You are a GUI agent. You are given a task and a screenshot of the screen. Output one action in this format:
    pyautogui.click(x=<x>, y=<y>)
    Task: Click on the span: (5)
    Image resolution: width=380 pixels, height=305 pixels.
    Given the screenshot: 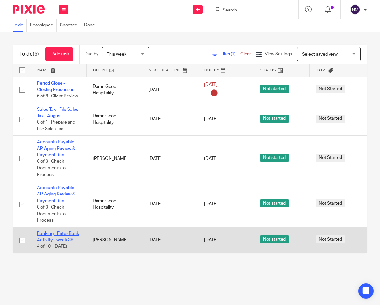 What is the action you would take?
    pyautogui.click(x=36, y=54)
    